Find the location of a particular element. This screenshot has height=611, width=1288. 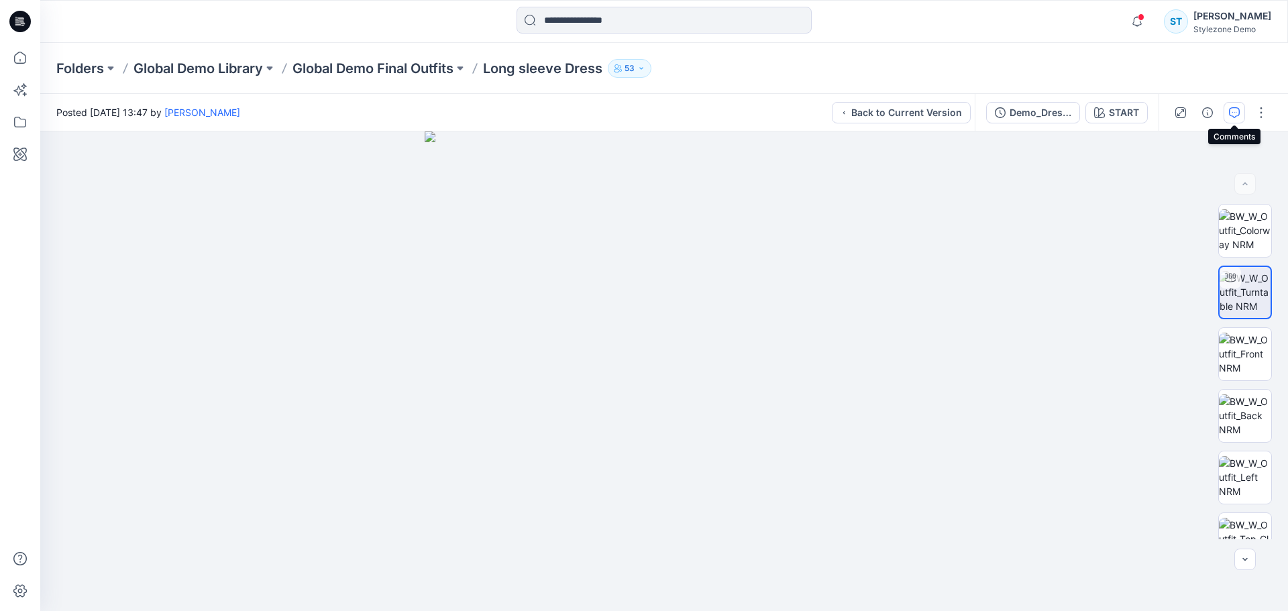

button: 53 is located at coordinates (629, 68).